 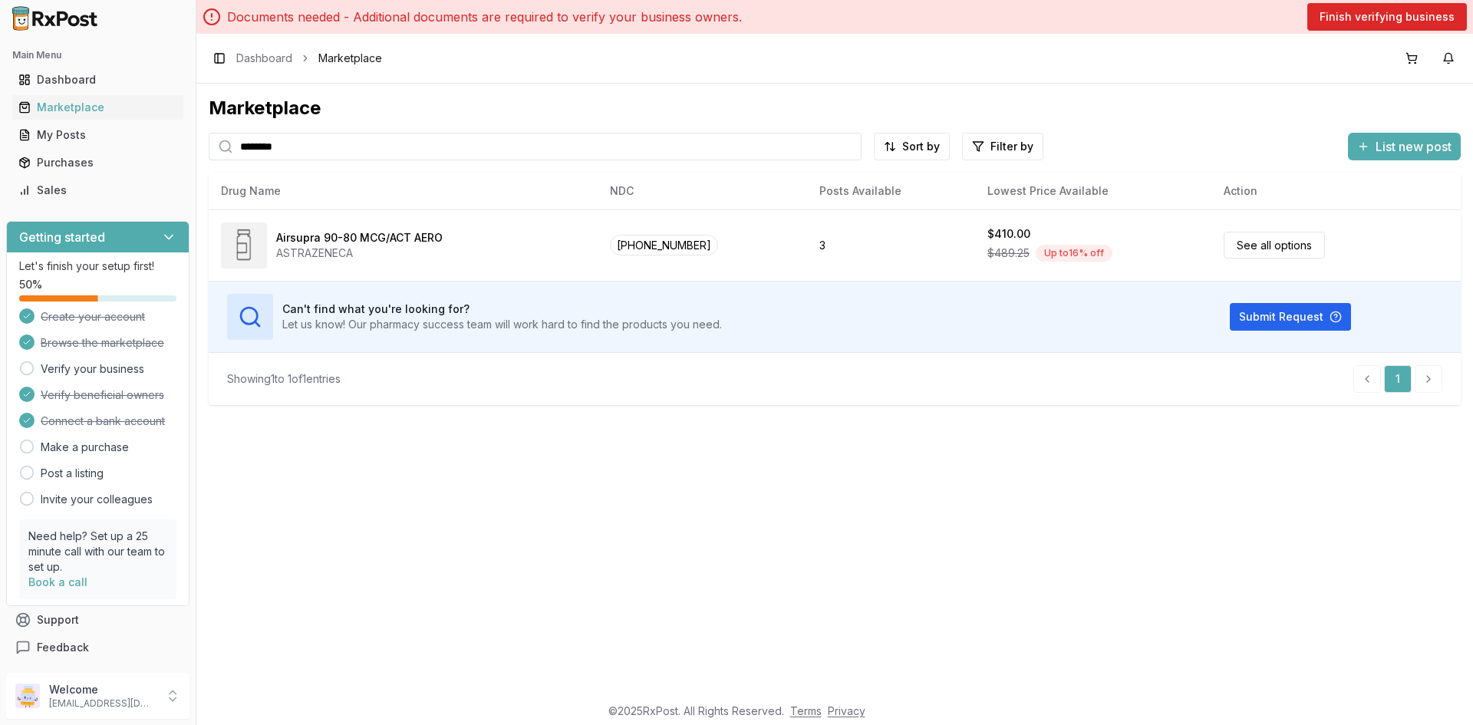 What do you see at coordinates (28, 696) in the screenshot?
I see `img: User avatar` at bounding box center [28, 696].